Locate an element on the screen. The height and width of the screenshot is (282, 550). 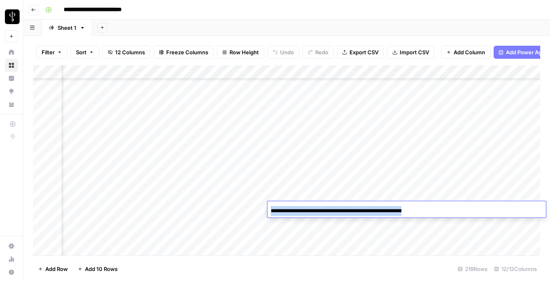
button: Row Height is located at coordinates (241, 52).